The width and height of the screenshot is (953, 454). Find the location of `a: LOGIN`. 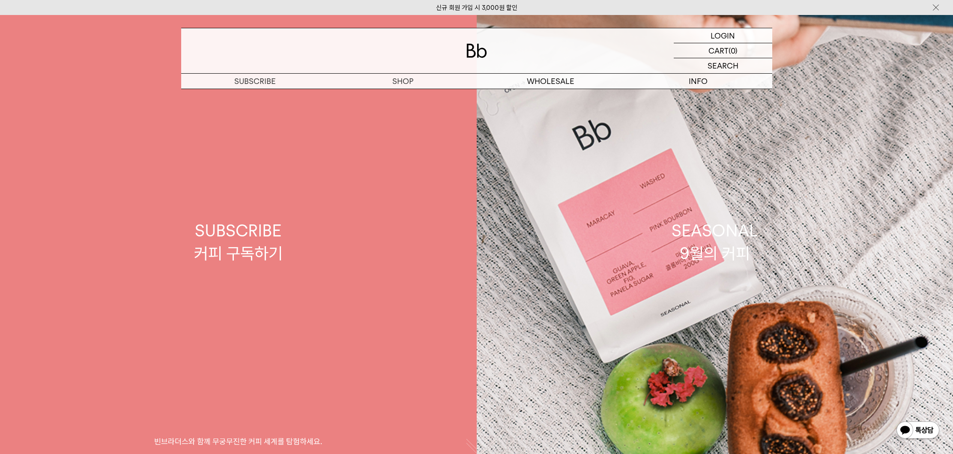

a: LOGIN is located at coordinates (723, 36).